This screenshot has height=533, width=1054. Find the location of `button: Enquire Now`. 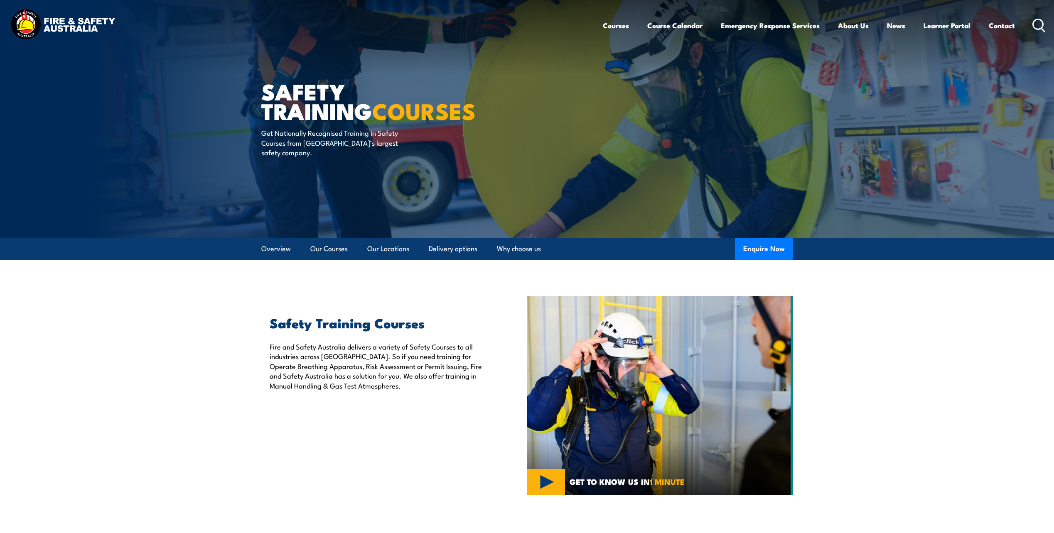

button: Enquire Now is located at coordinates (764, 249).